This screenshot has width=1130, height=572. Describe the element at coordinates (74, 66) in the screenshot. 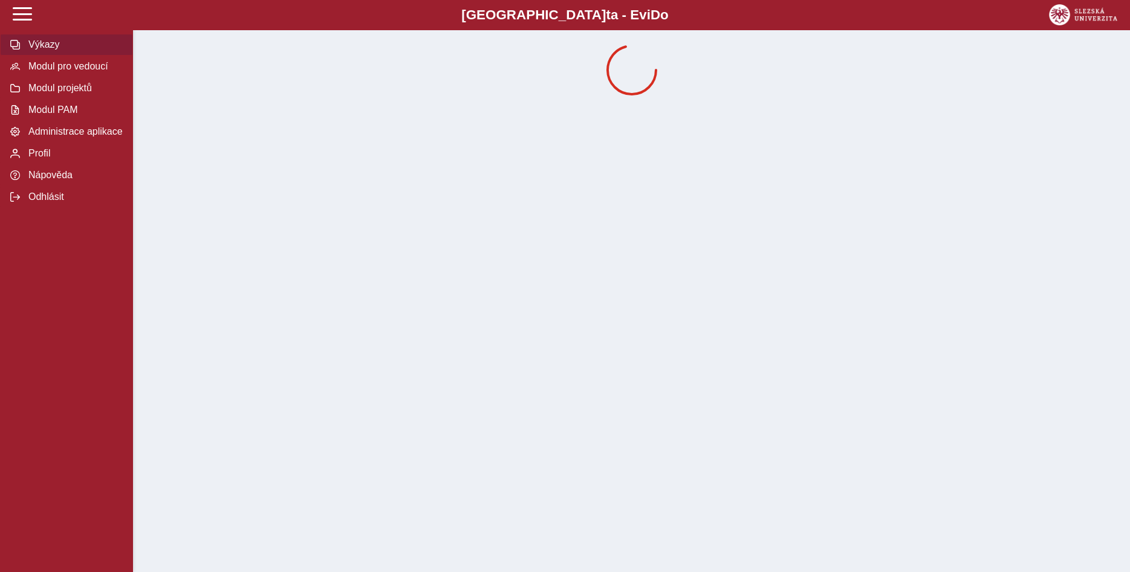

I see `span: Modul pro vedoucí` at that location.